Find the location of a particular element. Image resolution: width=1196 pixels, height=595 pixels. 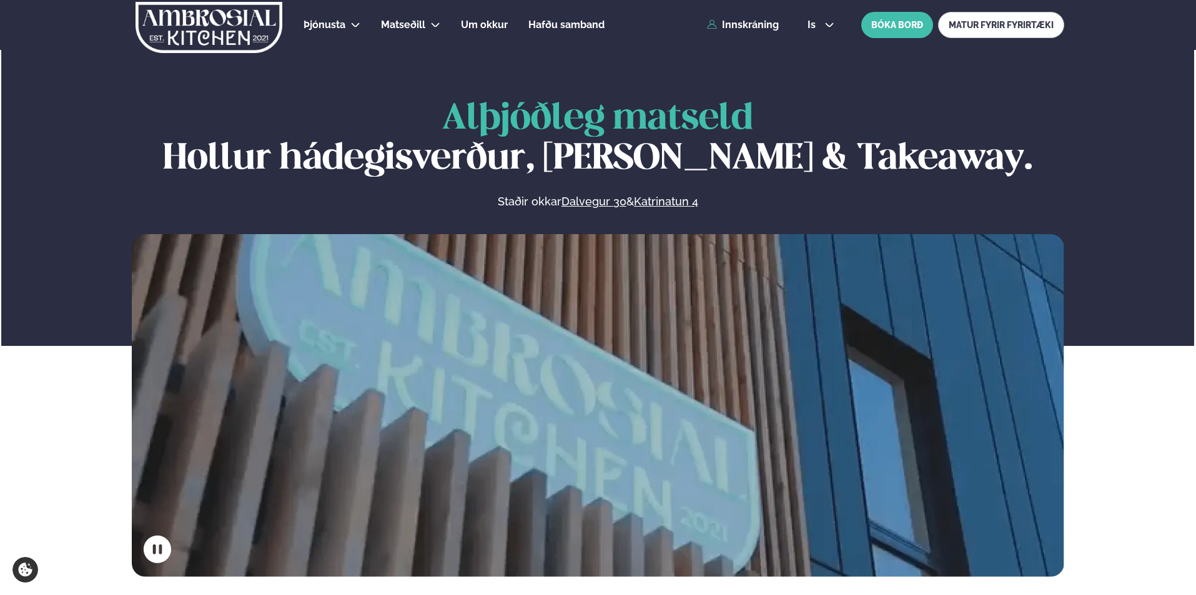

span: is is located at coordinates (813, 25).